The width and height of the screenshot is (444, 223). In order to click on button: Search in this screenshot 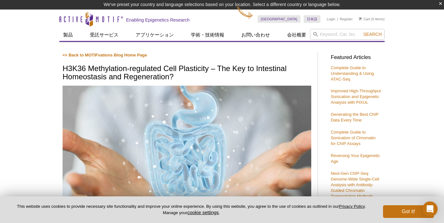, I will do `click(373, 34)`.